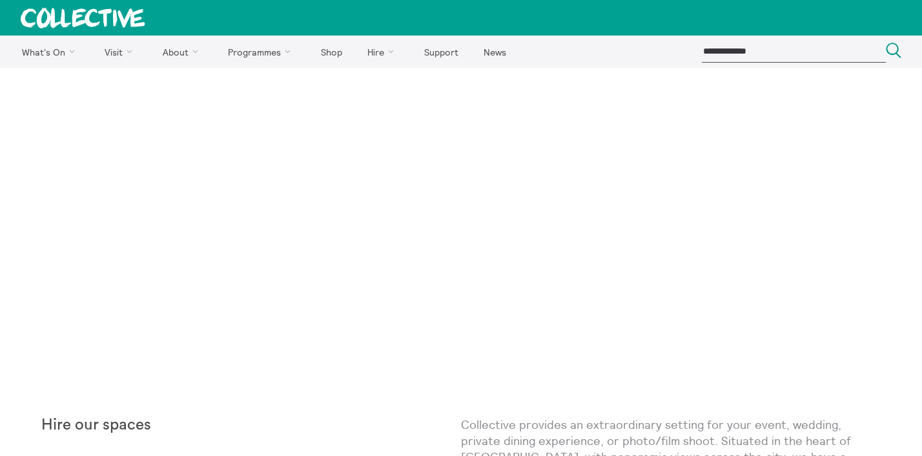  I want to click on a: News, so click(494, 52).